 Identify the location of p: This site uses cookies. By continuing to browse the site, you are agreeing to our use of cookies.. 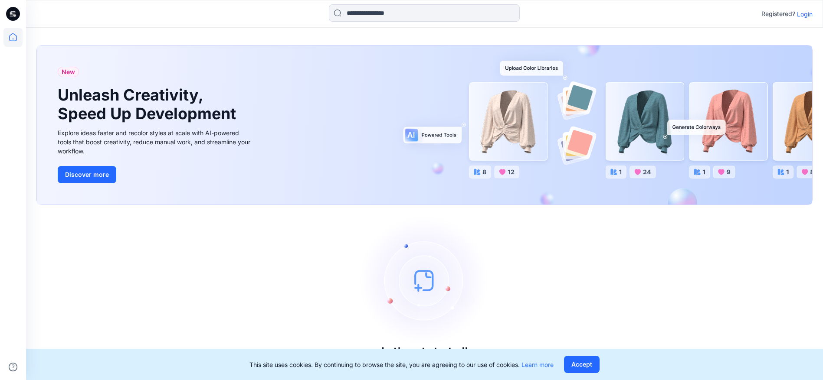
(401, 365).